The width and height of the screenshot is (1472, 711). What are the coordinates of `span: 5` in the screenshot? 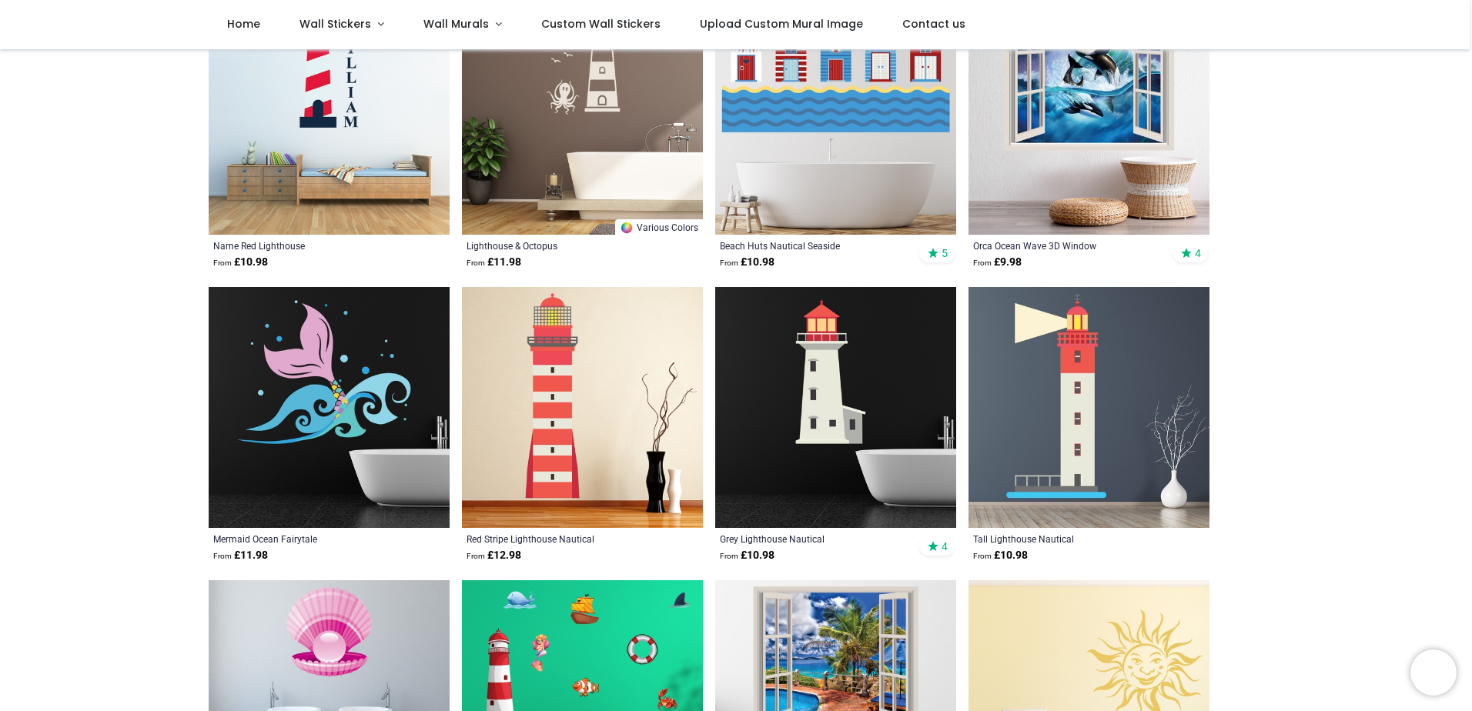 It's located at (945, 253).